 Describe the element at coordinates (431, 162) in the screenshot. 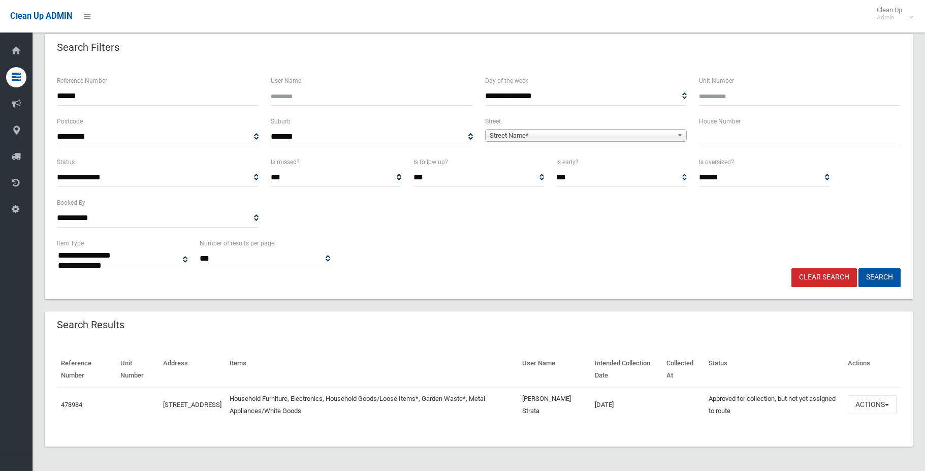

I see `label: Is follow up?` at that location.